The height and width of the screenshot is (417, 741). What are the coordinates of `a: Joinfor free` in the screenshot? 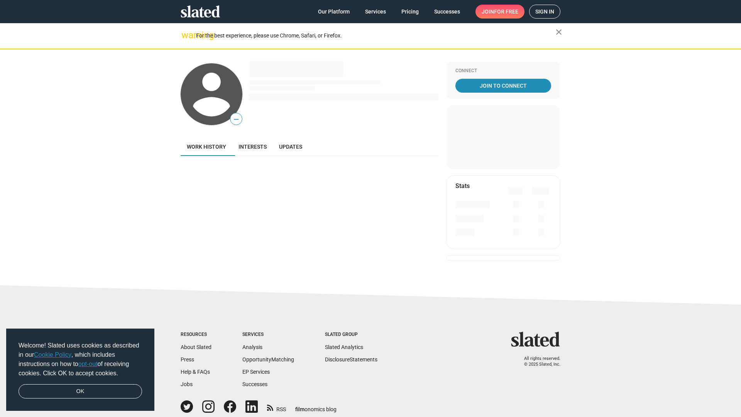 It's located at (500, 12).